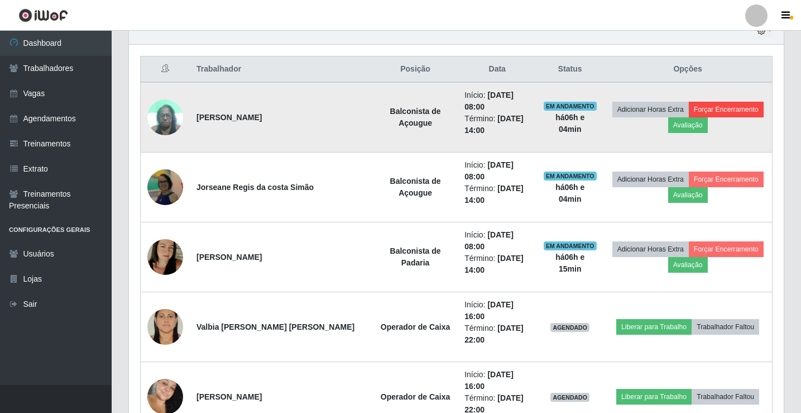 This screenshot has height=413, width=801. What do you see at coordinates (255, 187) in the screenshot?
I see `strong: Jorseane Regis da costa Simão` at bounding box center [255, 187].